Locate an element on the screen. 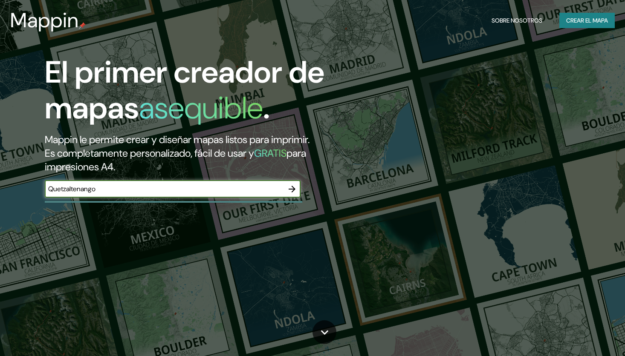 This screenshot has height=356, width=625. button: Crear el mapa is located at coordinates (587, 20).